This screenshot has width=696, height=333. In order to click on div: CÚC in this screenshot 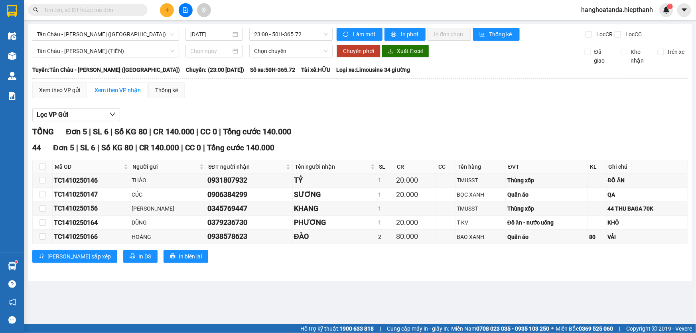, I will do `click(168, 195)`.